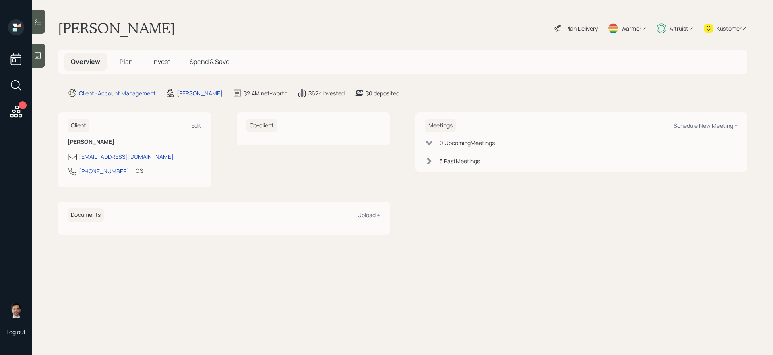 Image resolution: width=773 pixels, height=355 pixels. I want to click on h6: Client, so click(79, 125).